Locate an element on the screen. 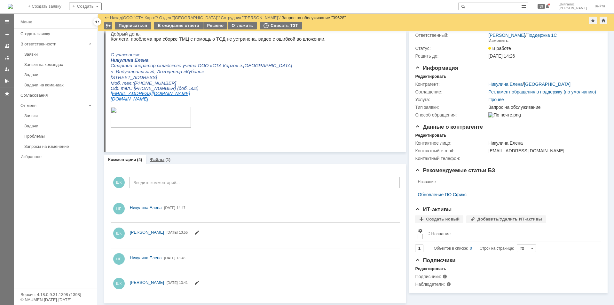 This screenshot has width=614, height=305. div: Согласования is located at coordinates (57, 95).